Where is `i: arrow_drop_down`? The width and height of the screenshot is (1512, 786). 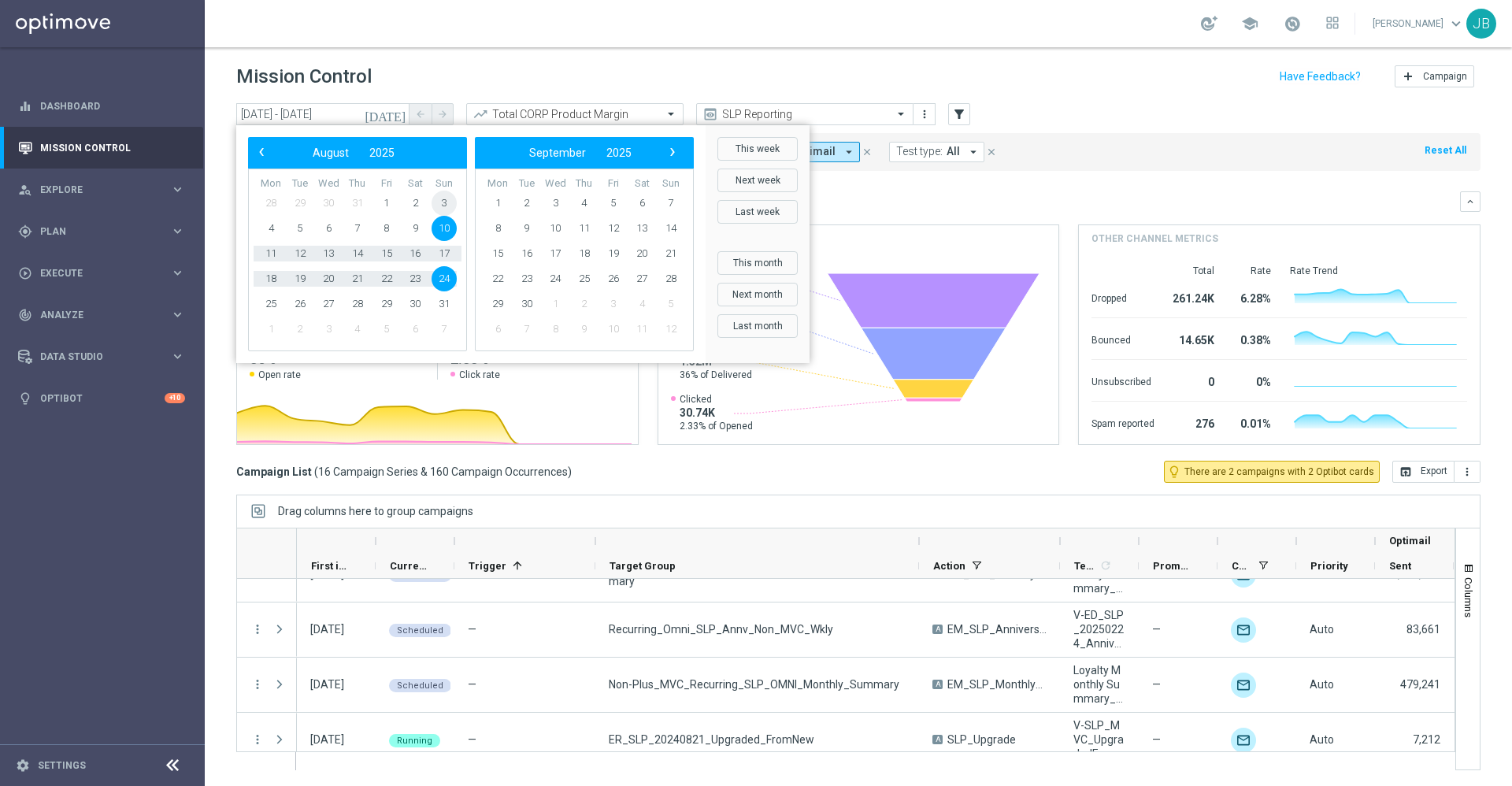
i: arrow_drop_down is located at coordinates (974, 152).